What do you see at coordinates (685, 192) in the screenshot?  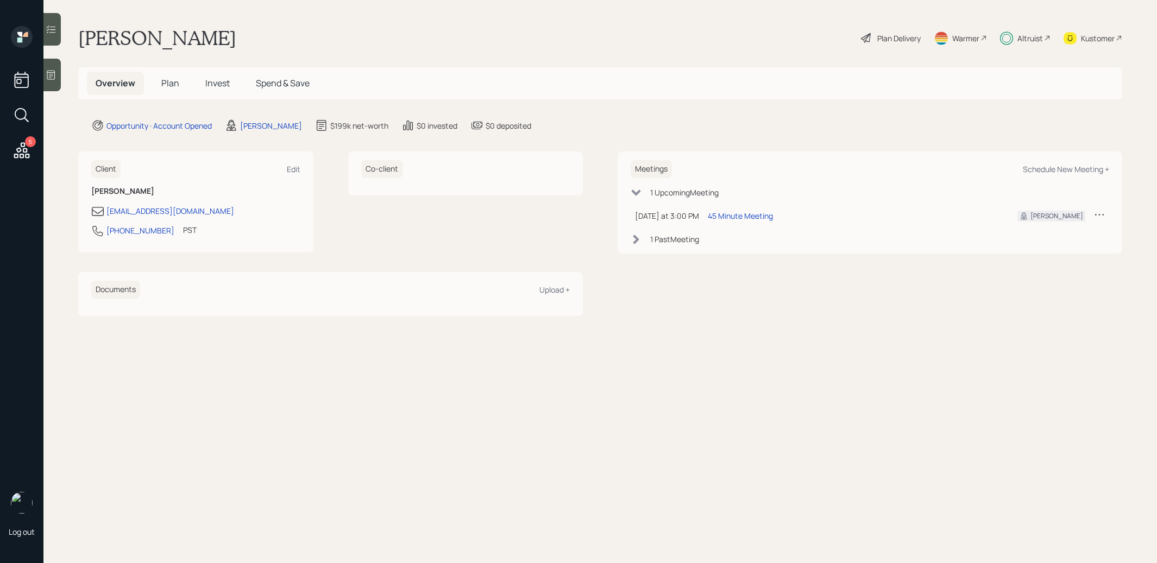 I see `div: 1 Upcoming Meeting` at bounding box center [685, 192].